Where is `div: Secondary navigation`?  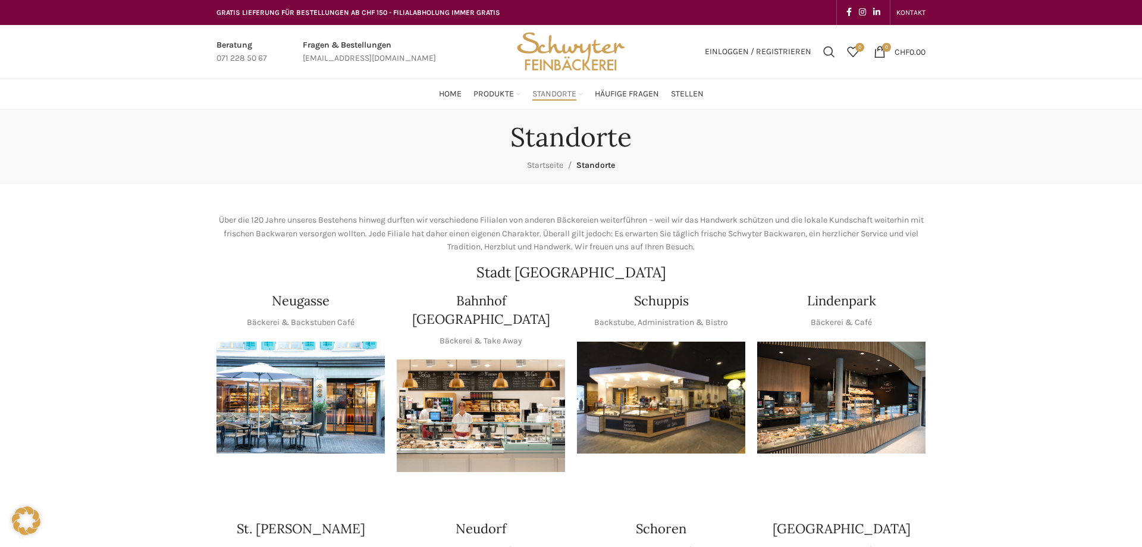 div: Secondary navigation is located at coordinates (911, 12).